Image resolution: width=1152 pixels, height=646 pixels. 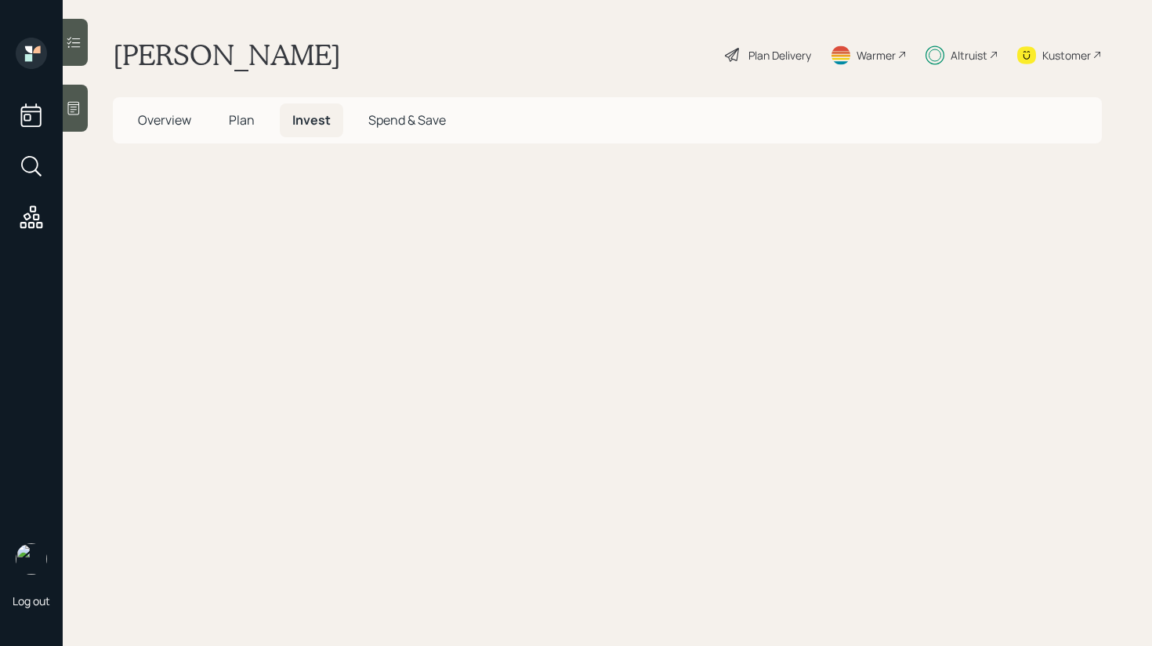 I want to click on div: Log out, so click(x=31, y=600).